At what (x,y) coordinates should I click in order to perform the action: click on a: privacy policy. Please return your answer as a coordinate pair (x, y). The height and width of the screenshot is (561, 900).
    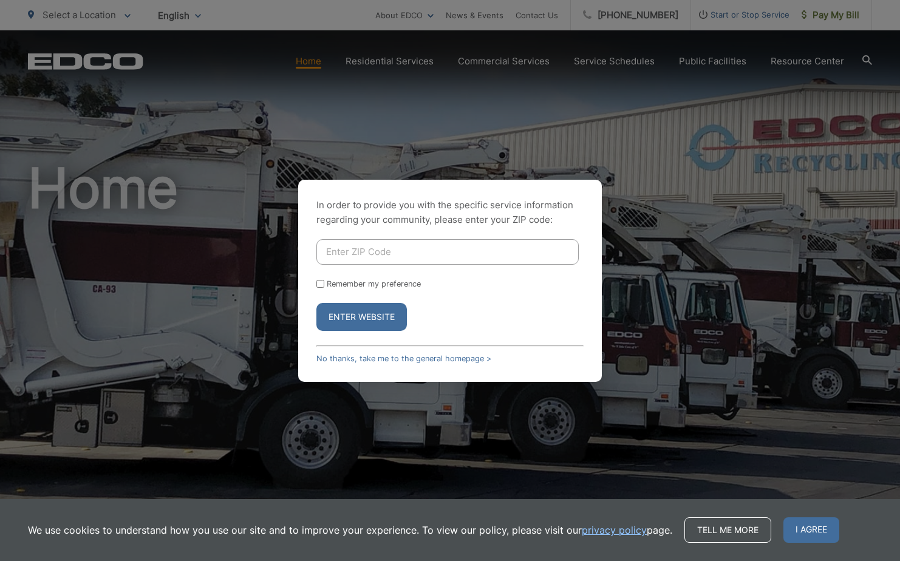
    Looking at the image, I should click on (614, 530).